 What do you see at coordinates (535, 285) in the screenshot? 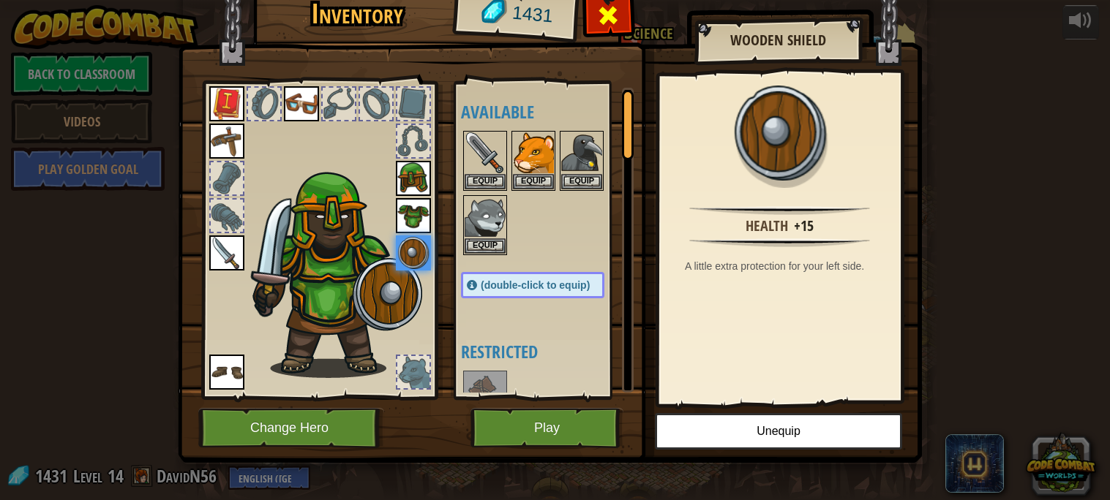
I see `span: (double-click to equip)` at bounding box center [535, 285].